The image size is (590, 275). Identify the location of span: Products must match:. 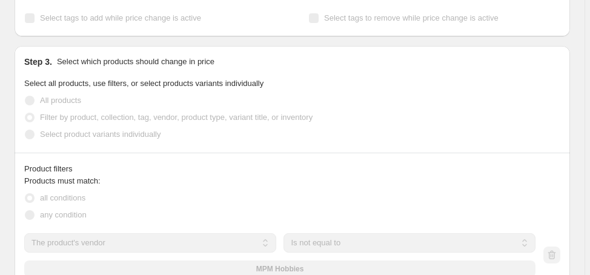
(62, 181).